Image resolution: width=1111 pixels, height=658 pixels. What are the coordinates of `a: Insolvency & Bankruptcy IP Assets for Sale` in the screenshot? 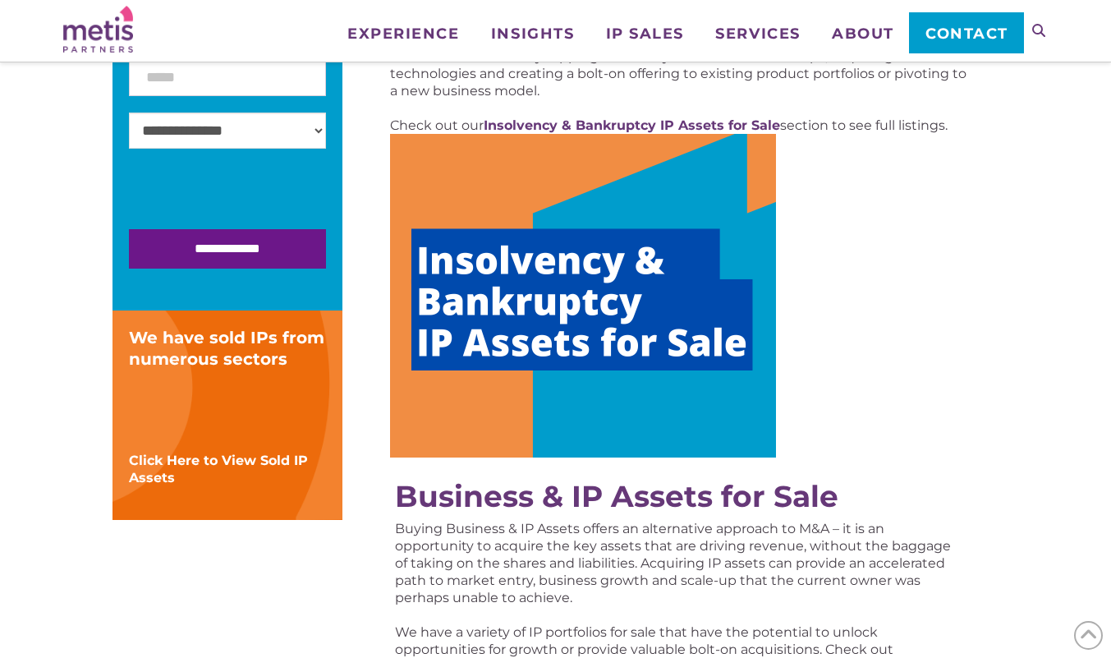 It's located at (632, 125).